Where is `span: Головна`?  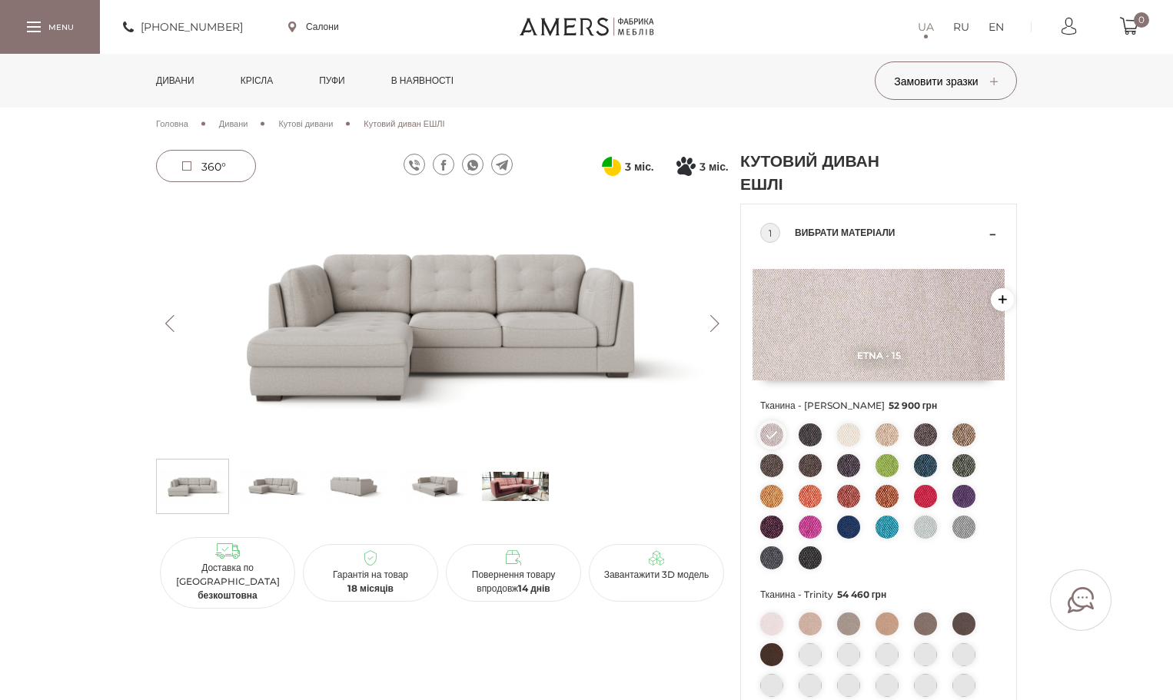
span: Головна is located at coordinates (172, 124).